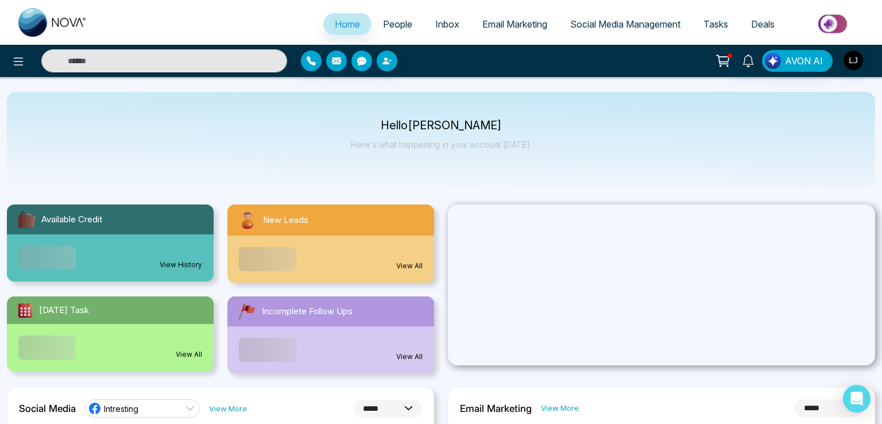 The height and width of the screenshot is (424, 882). What do you see at coordinates (833, 24) in the screenshot?
I see `img: Market-place.gif` at bounding box center [833, 24].